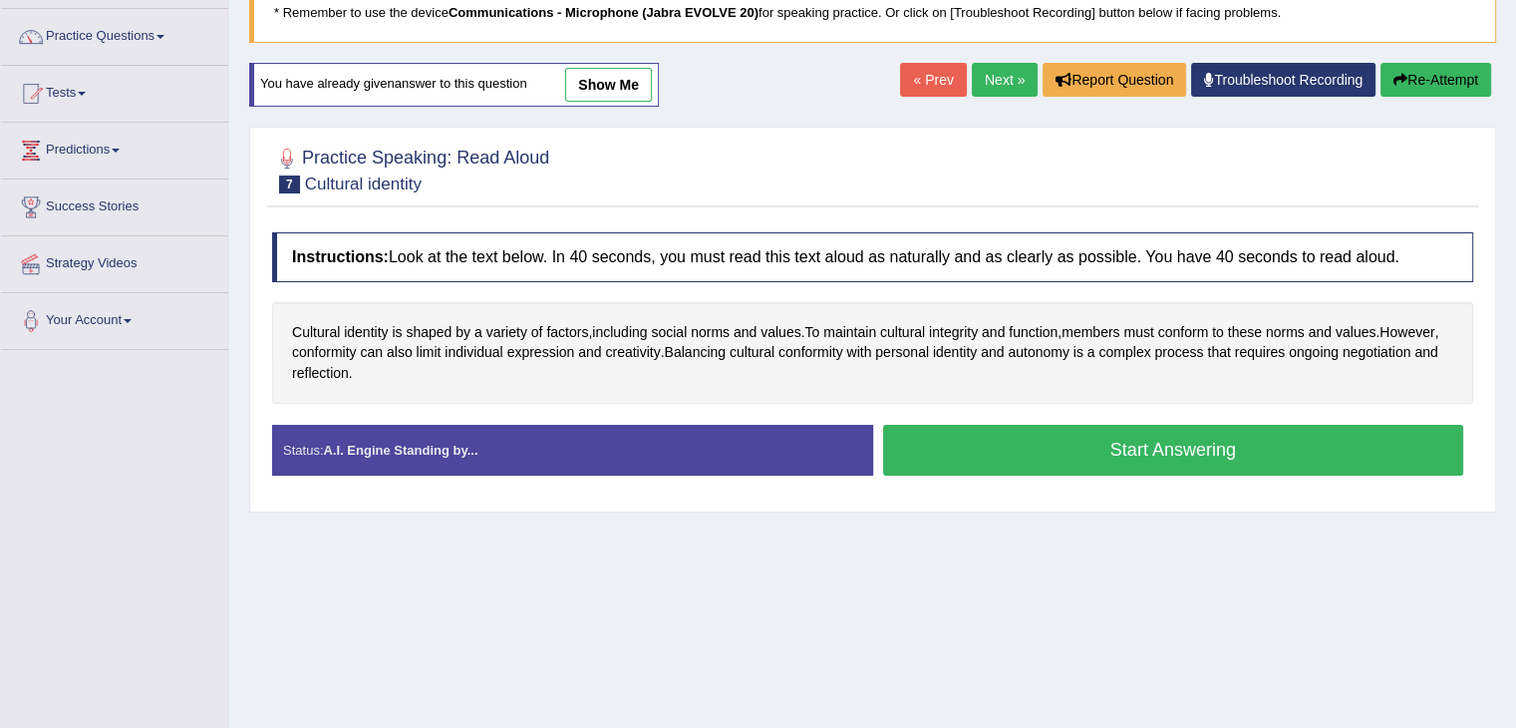 The image size is (1516, 728). What do you see at coordinates (872, 257) in the screenshot?
I see `h4: Look at the text below. In 40 seconds, you must read this text aloud as naturally and as clearly ...` at bounding box center [872, 257].